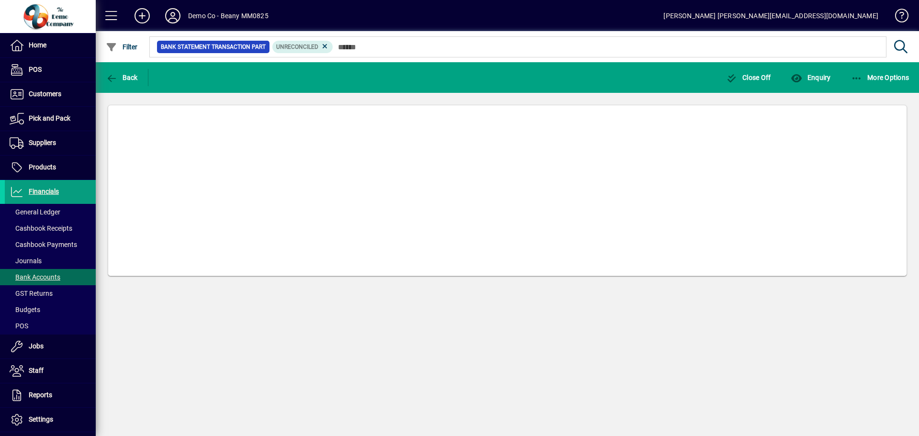  I want to click on span: Financials, so click(44, 192).